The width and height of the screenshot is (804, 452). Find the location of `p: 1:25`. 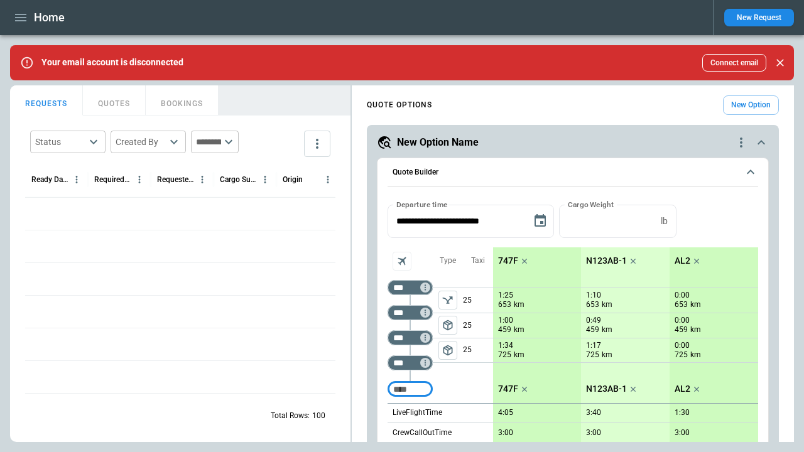

p: 1:25 is located at coordinates (505, 295).